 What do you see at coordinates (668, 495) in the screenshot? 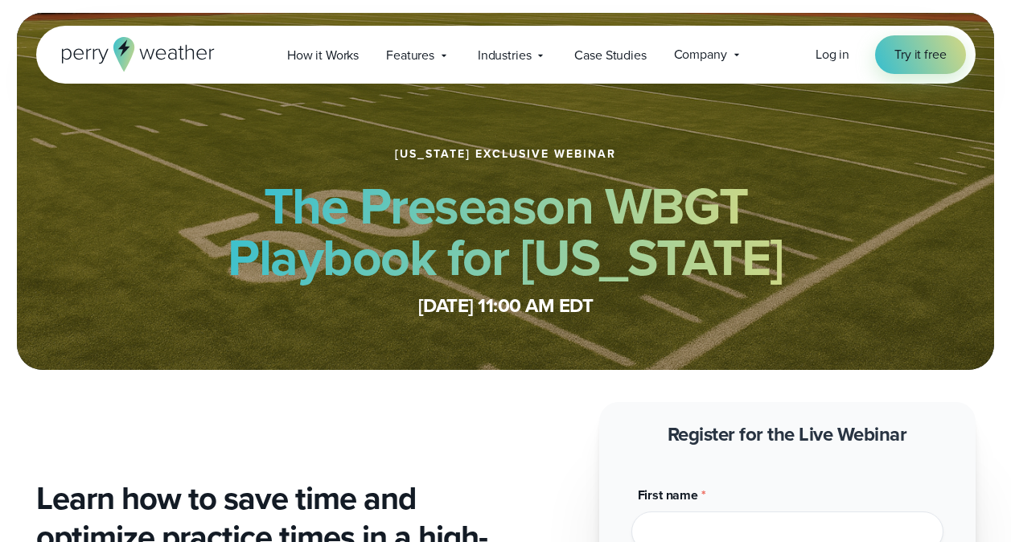
I see `span: First name` at bounding box center [668, 495].